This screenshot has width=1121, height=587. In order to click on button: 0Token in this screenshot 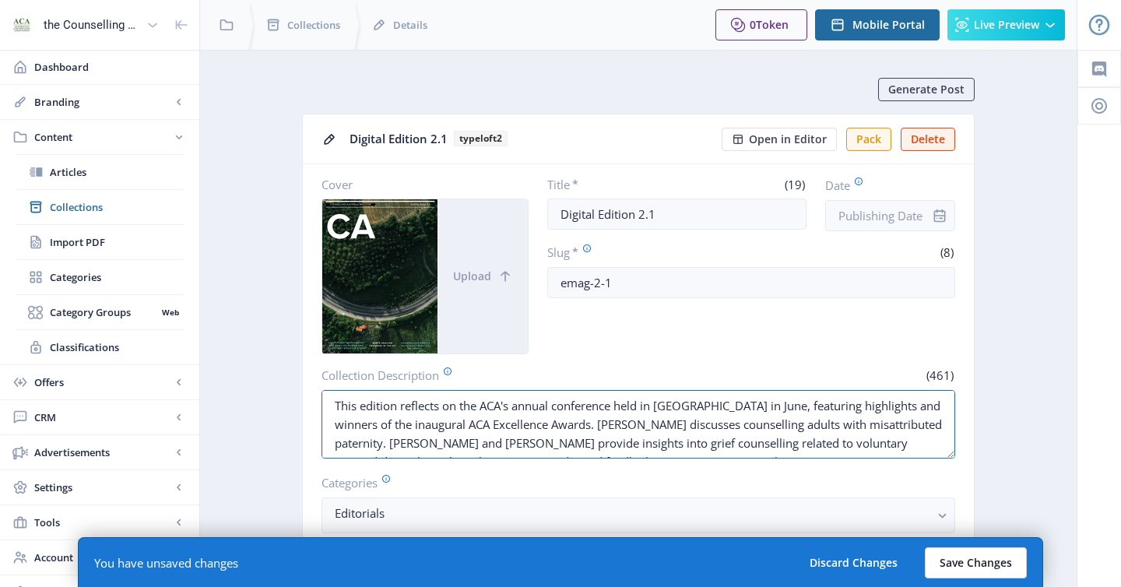, I will do `click(761, 25)`.